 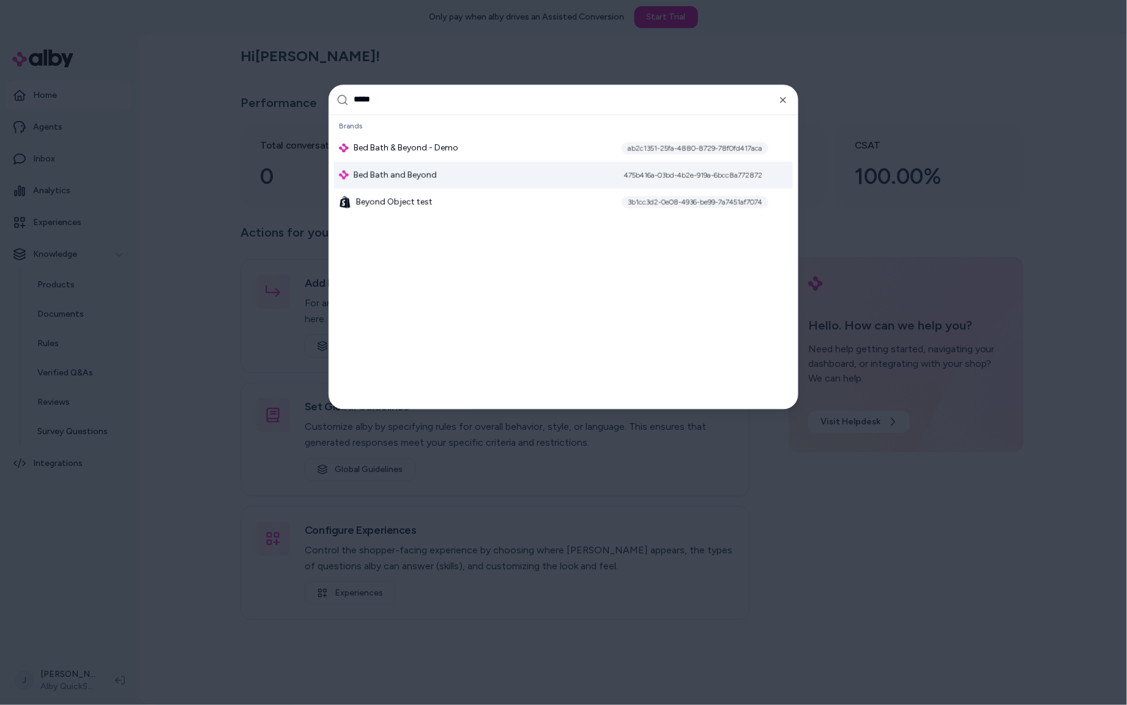 What do you see at coordinates (406, 148) in the screenshot?
I see `span: Bed Bath & Beyond - Demo` at bounding box center [406, 148].